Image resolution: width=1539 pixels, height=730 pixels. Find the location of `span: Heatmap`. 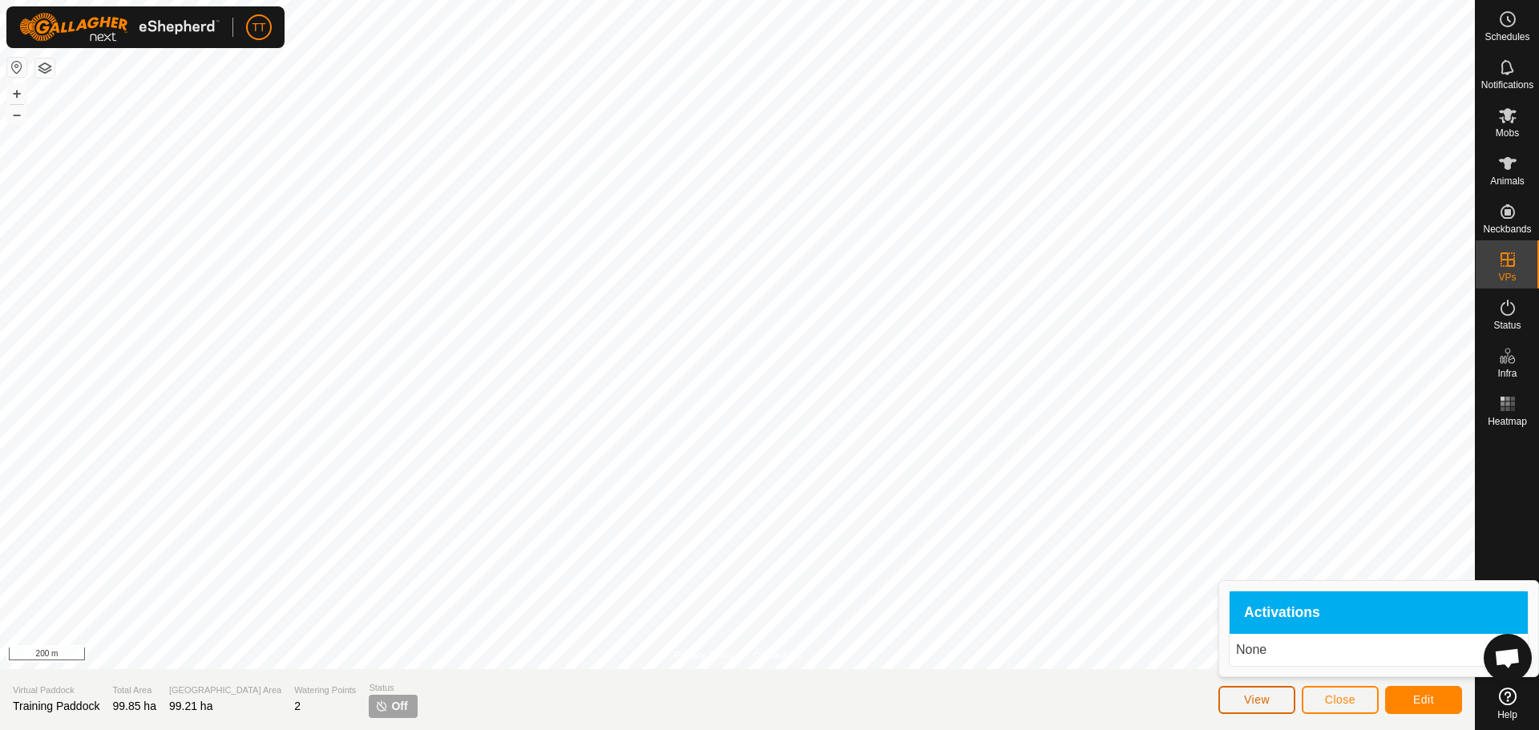

span: Heatmap is located at coordinates (1507, 422).